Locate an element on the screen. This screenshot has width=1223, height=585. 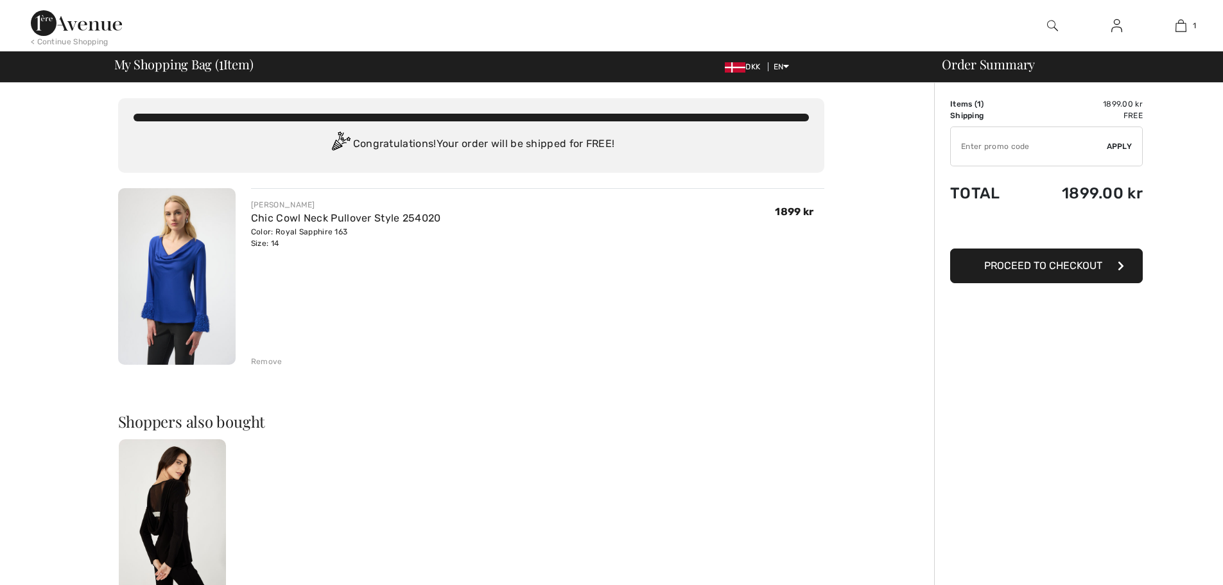
img: Danish krone is located at coordinates (735, 67).